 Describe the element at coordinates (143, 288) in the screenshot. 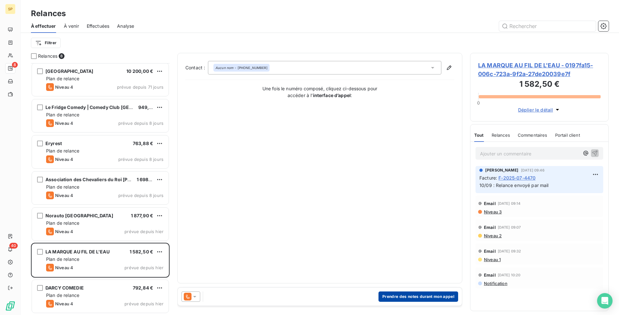

I see `span: 792,84 €` at that location.